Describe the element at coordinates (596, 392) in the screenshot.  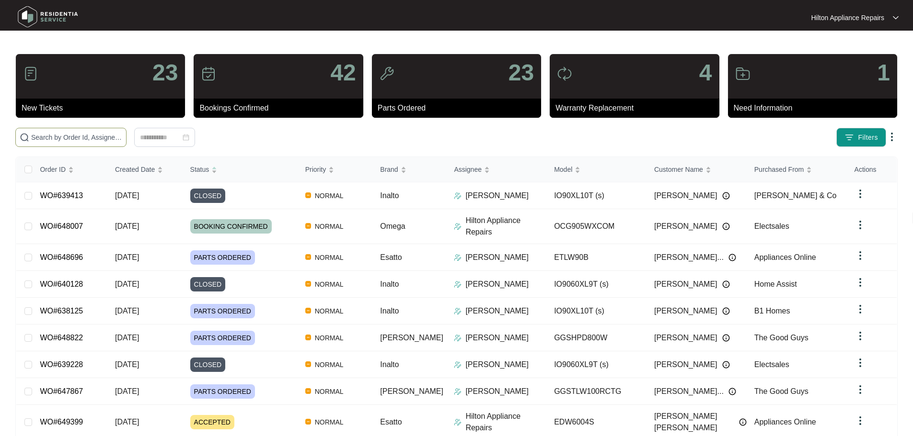
I see `td: GGSTLW100RCTG` at that location.